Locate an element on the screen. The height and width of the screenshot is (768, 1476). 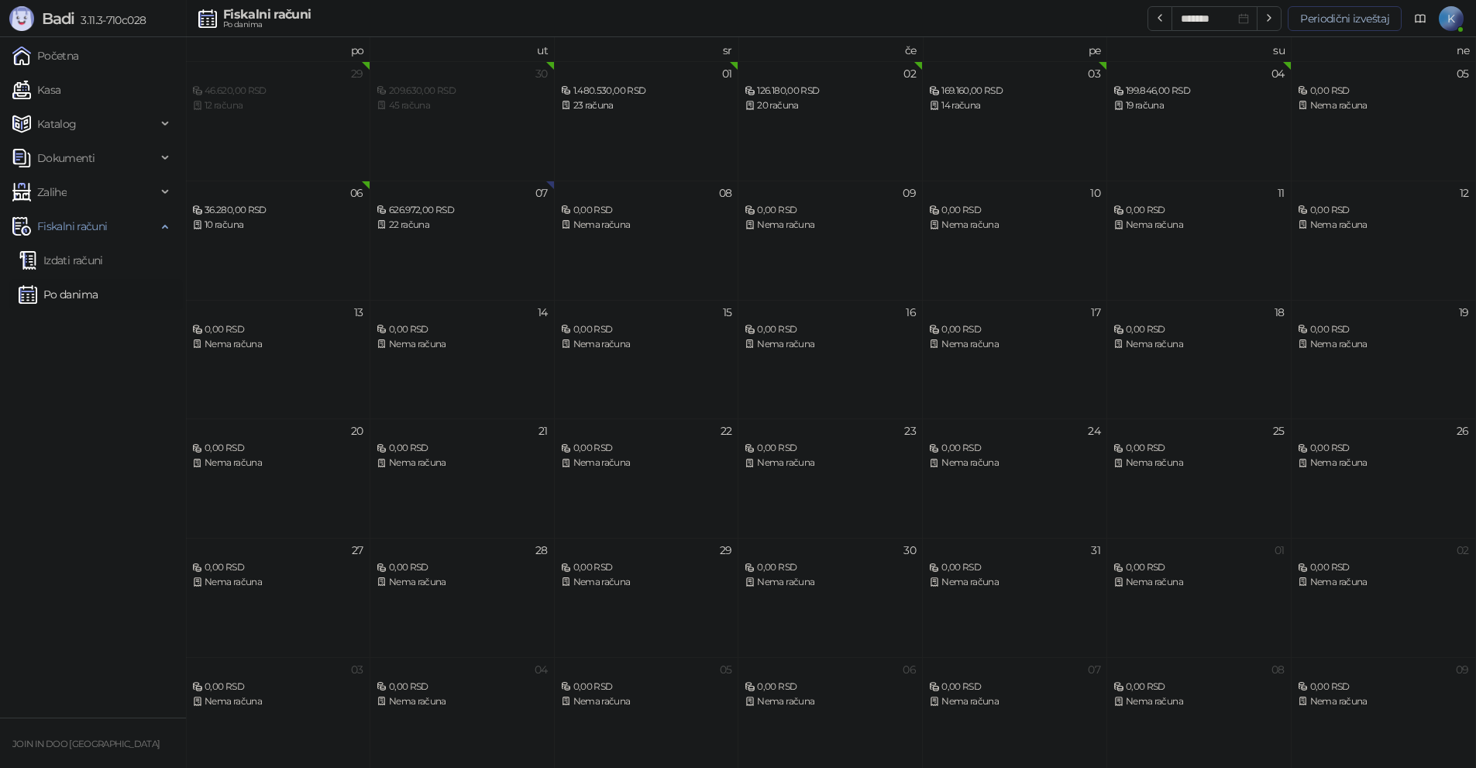
div: 11 is located at coordinates (1281, 193).